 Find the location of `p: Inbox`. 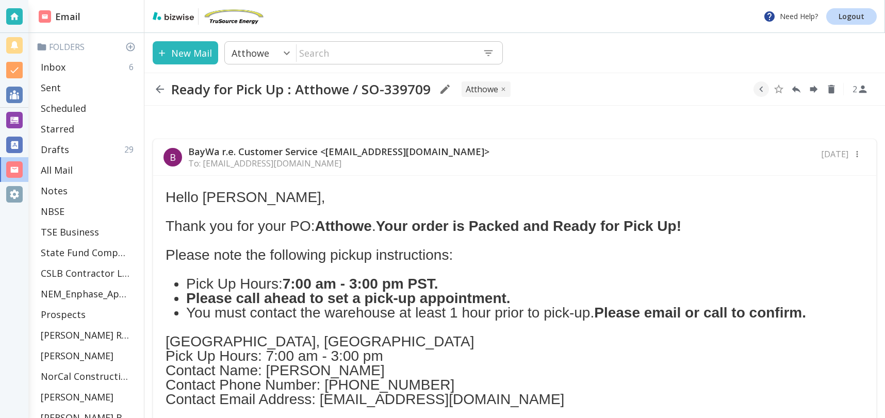

p: Inbox is located at coordinates (53, 67).